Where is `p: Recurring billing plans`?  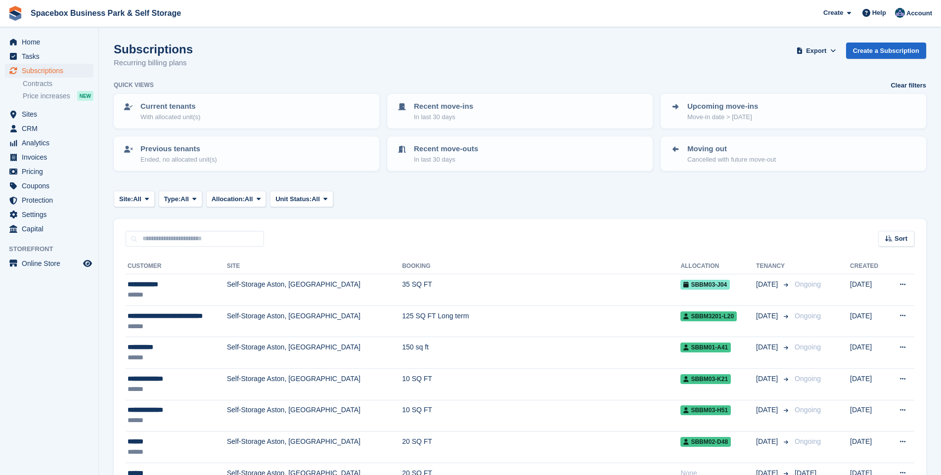 p: Recurring billing plans is located at coordinates (153, 63).